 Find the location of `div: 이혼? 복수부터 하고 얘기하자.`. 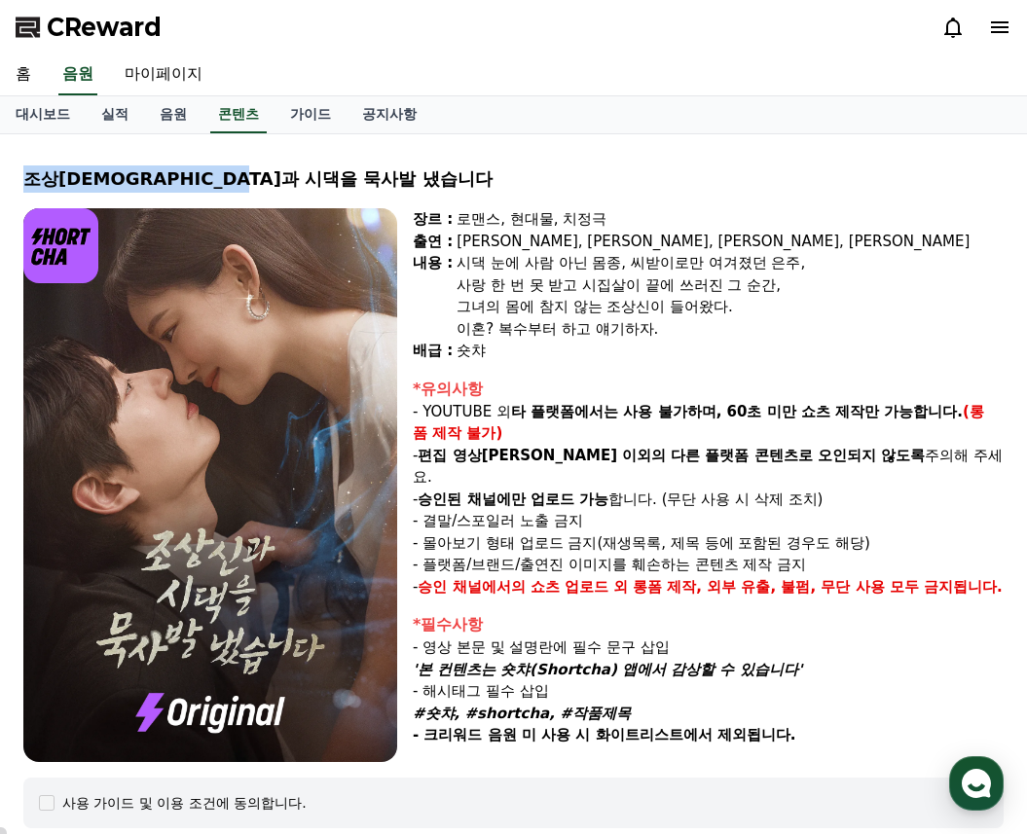

div: 이혼? 복수부터 하고 얘기하자. is located at coordinates (730, 329).